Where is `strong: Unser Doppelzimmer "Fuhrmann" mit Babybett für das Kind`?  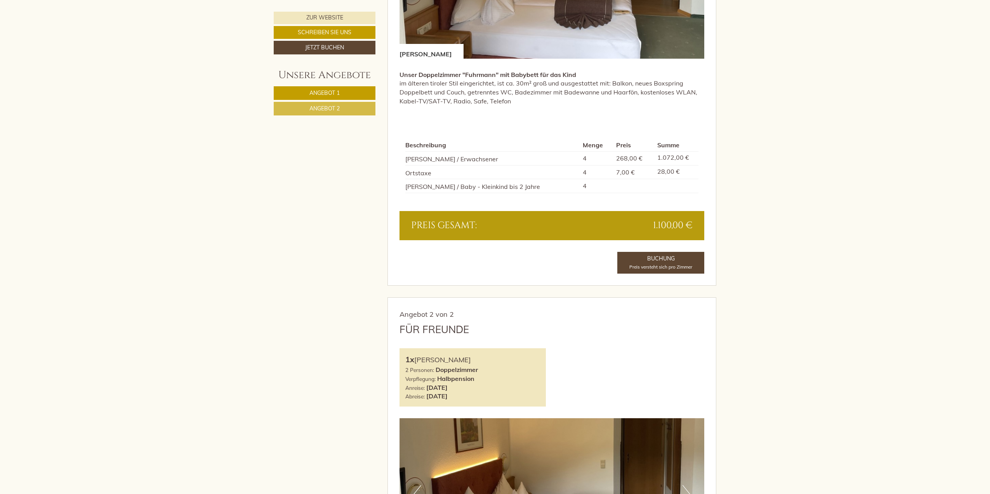
strong: Unser Doppelzimmer "Fuhrmann" mit Babybett für das Kind is located at coordinates (488, 75).